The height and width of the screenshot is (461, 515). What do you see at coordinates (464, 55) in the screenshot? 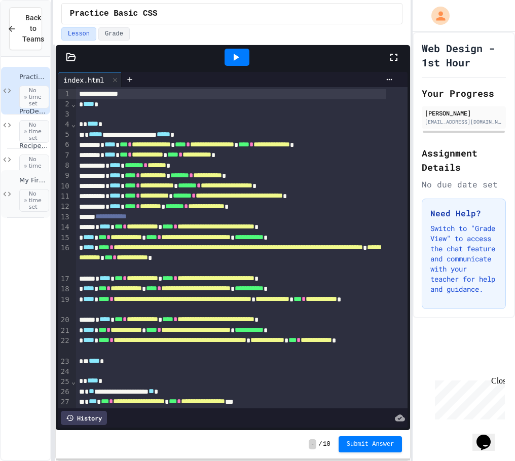
I see `h1: Web Design - 1st Hour` at bounding box center [464, 55].